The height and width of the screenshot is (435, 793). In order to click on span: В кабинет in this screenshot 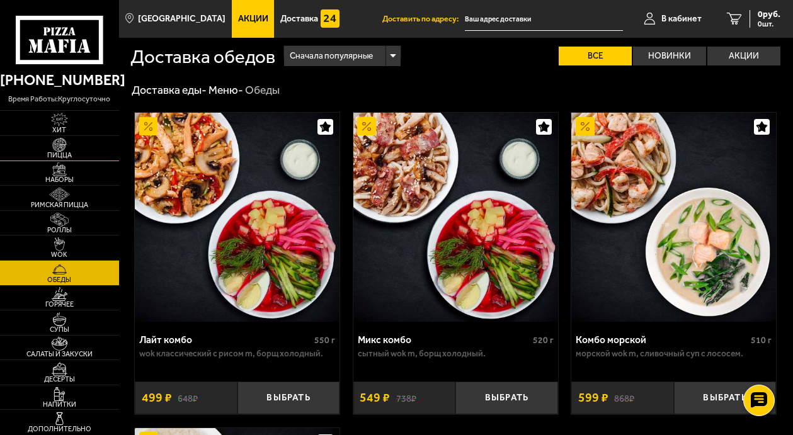, I will do `click(682, 19)`.